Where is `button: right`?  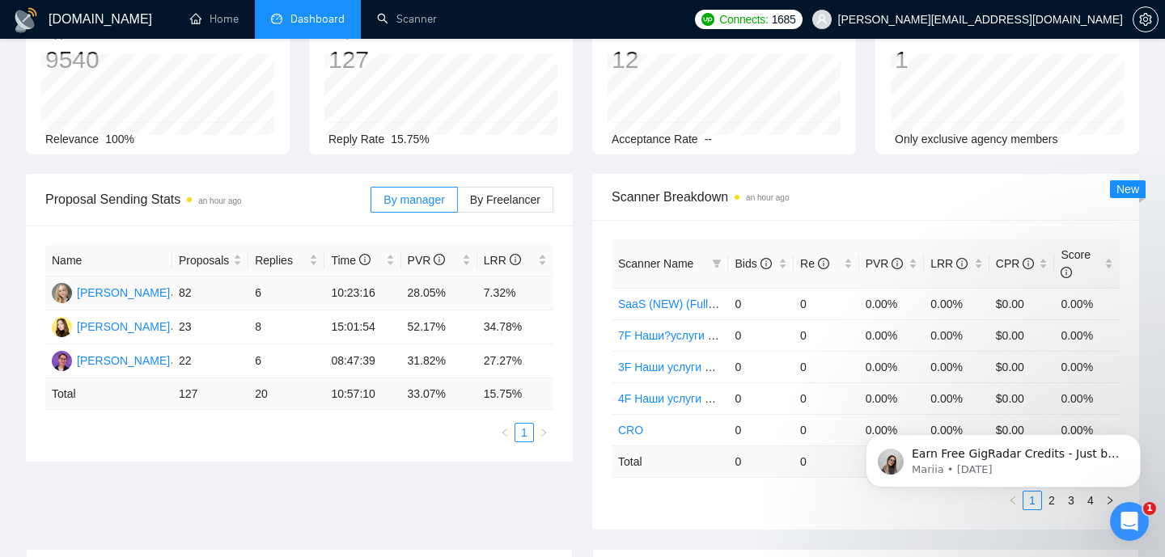 button: right is located at coordinates (544, 433).